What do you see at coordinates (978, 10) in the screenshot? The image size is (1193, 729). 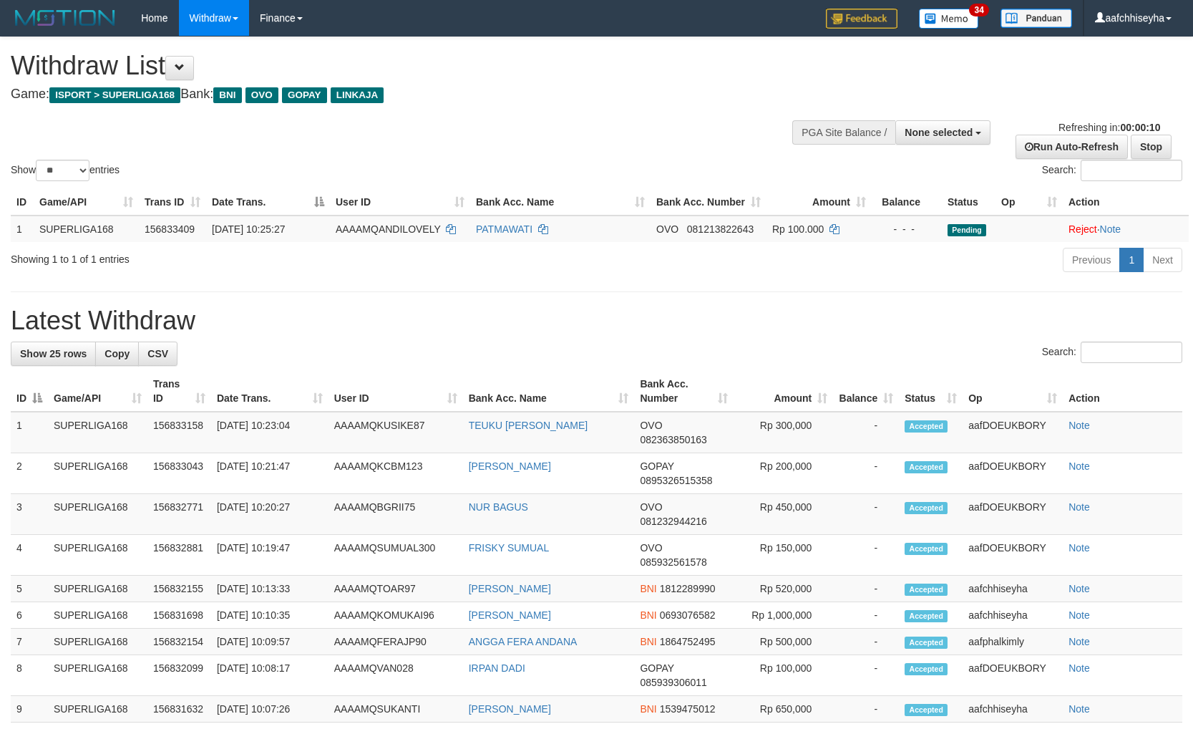 I see `span: 34` at bounding box center [978, 10].